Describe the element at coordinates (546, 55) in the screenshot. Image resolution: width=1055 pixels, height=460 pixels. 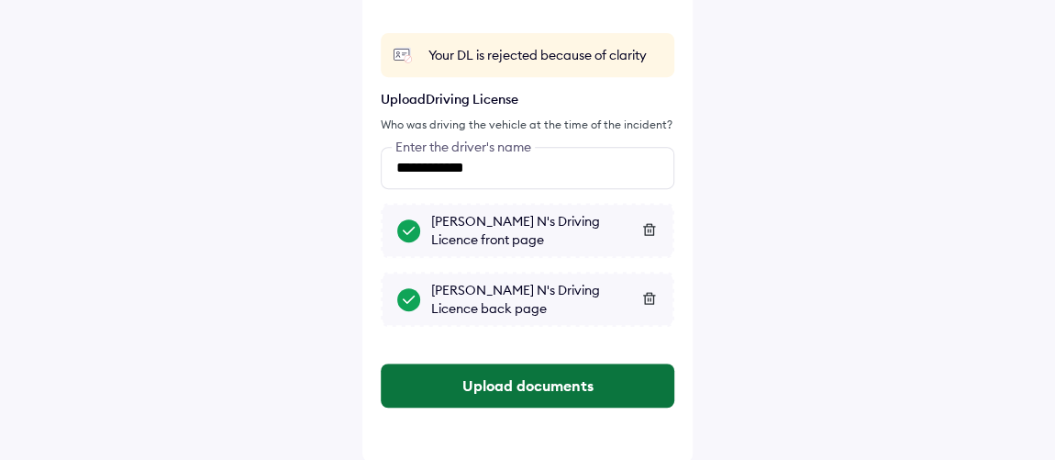
I see `div: Your DL is rejected because of clarity` at that location.